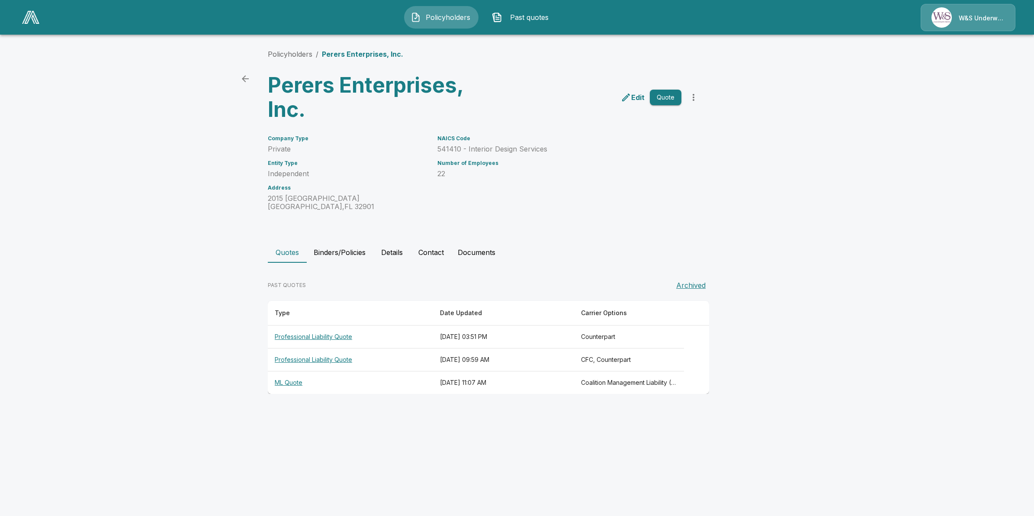 The image size is (1034, 516). Describe the element at coordinates (351, 383) in the screenshot. I see `th: ML Quote` at that location.